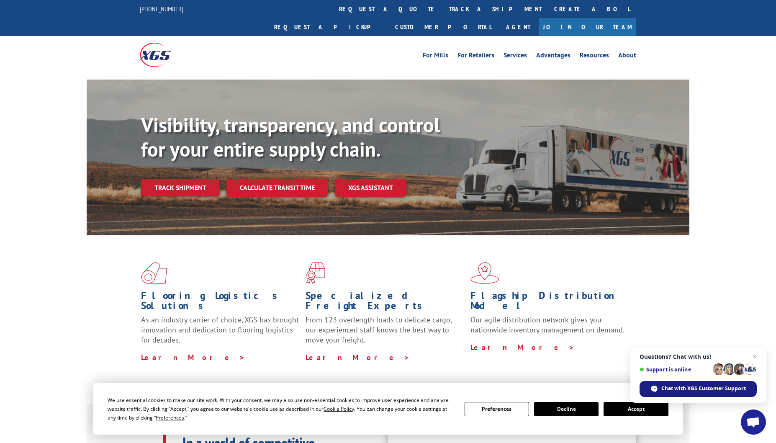 The width and height of the screenshot is (776, 443). What do you see at coordinates (370, 188) in the screenshot?
I see `a: XGS ASSISTANT` at bounding box center [370, 188].